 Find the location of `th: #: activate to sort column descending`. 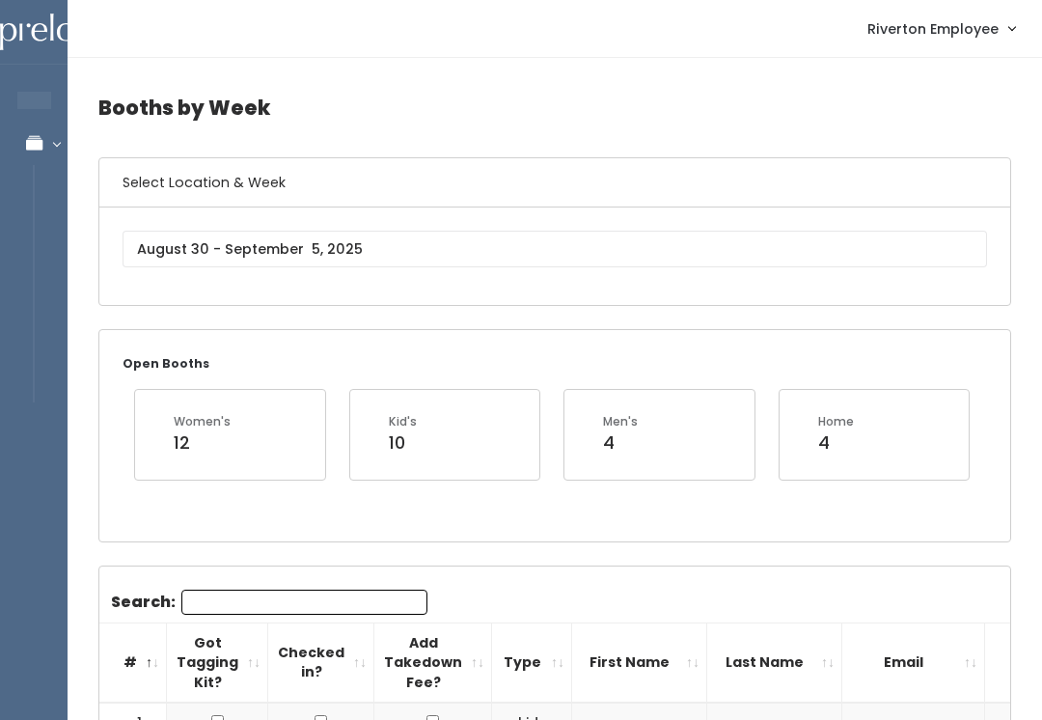

th: #: activate to sort column descending is located at coordinates (133, 662).